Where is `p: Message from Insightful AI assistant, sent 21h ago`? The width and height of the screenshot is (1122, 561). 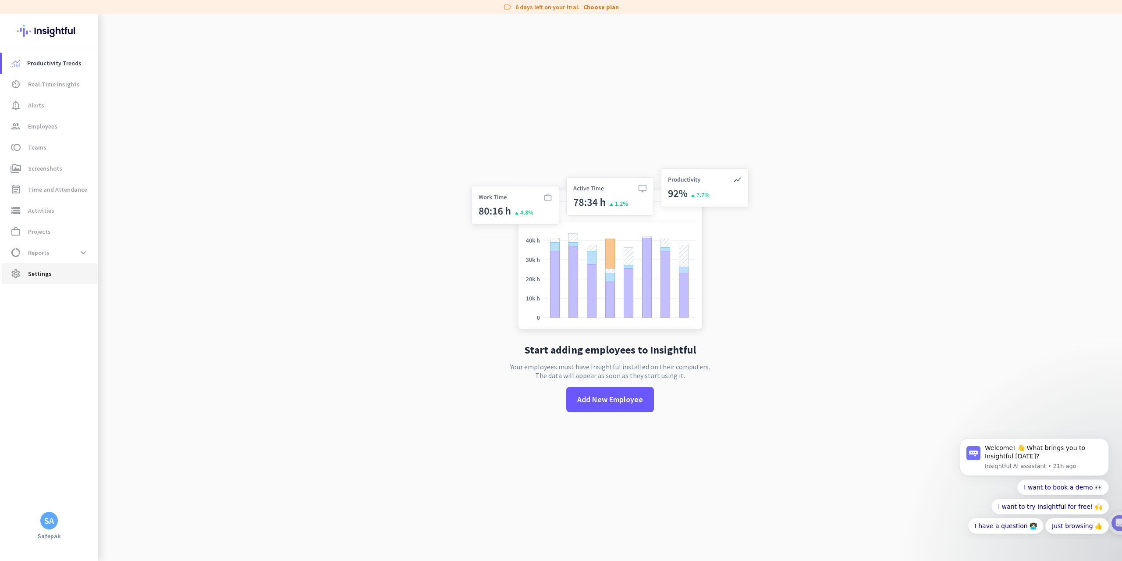 p: Message from Insightful AI assistant, sent 21h ago is located at coordinates (97, 36).